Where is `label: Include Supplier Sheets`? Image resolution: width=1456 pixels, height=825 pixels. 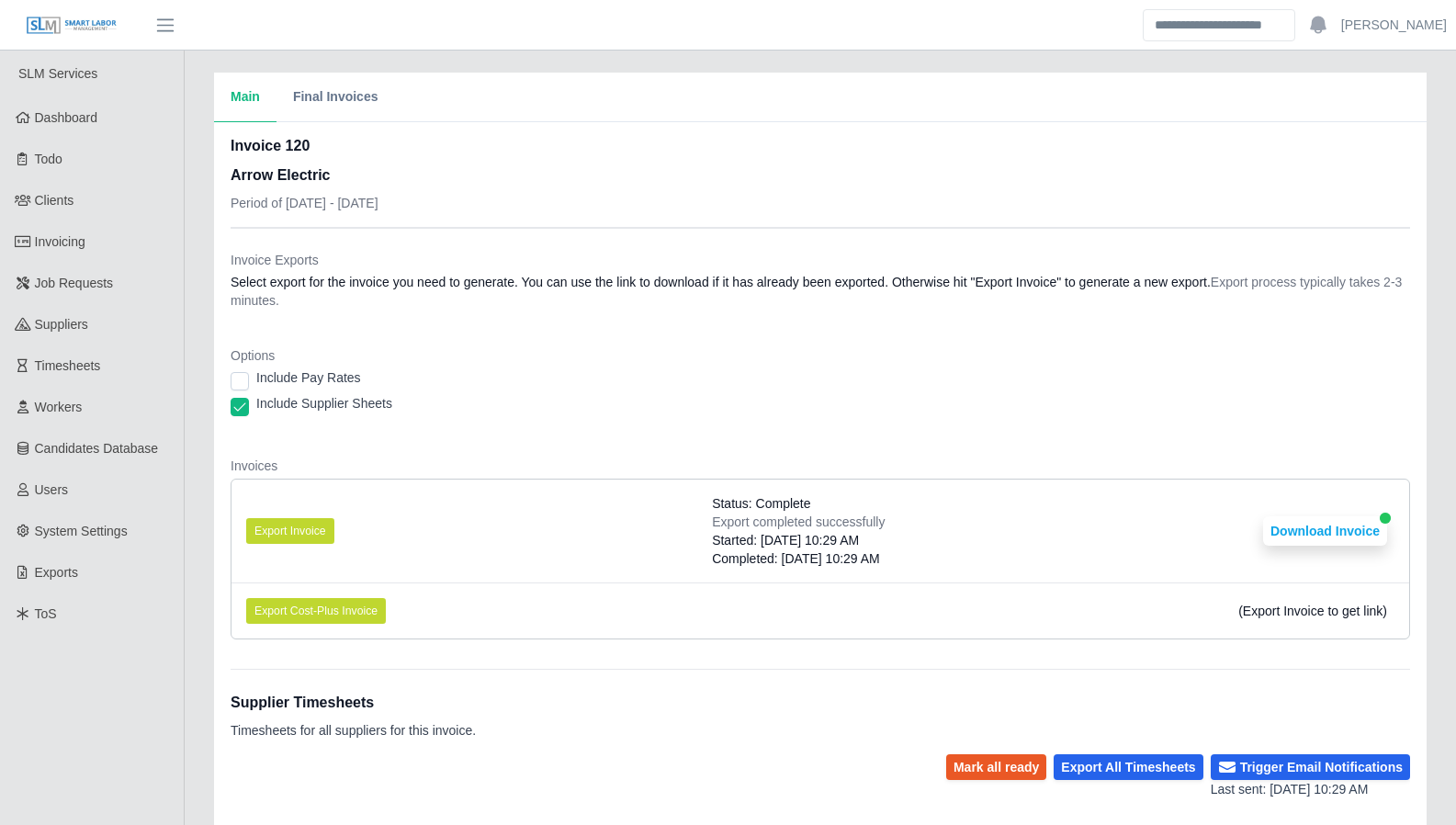
label: Include Supplier Sheets is located at coordinates (325, 404).